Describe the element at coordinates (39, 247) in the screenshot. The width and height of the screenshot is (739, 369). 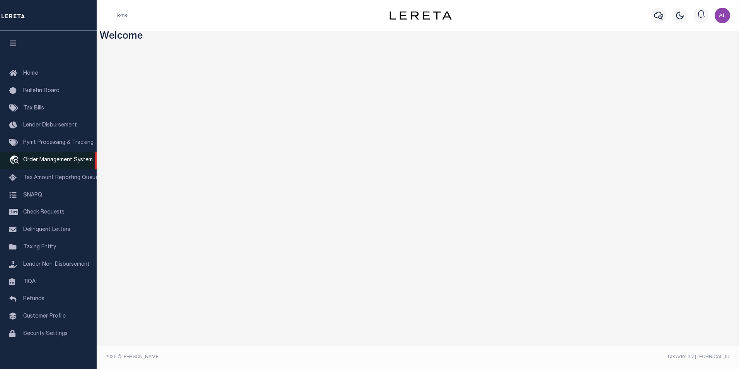
I see `span: Taxing Entity` at that location.